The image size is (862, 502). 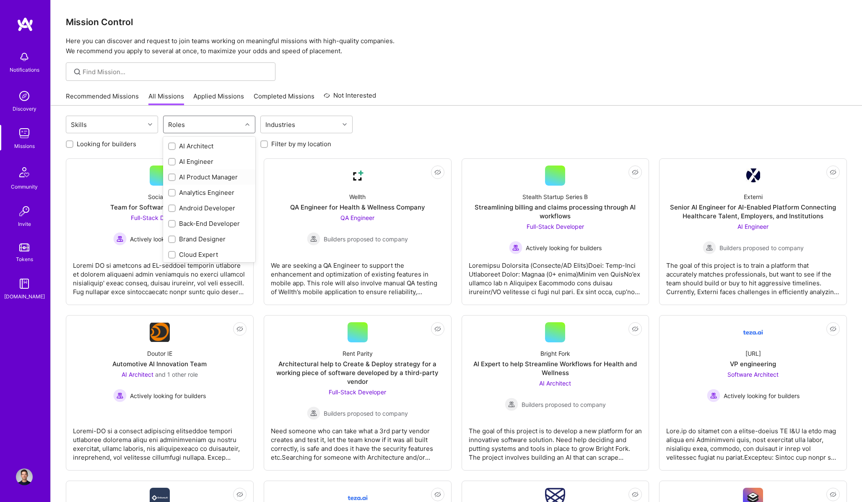 What do you see at coordinates (25, 24) in the screenshot?
I see `img: logo` at bounding box center [25, 24].